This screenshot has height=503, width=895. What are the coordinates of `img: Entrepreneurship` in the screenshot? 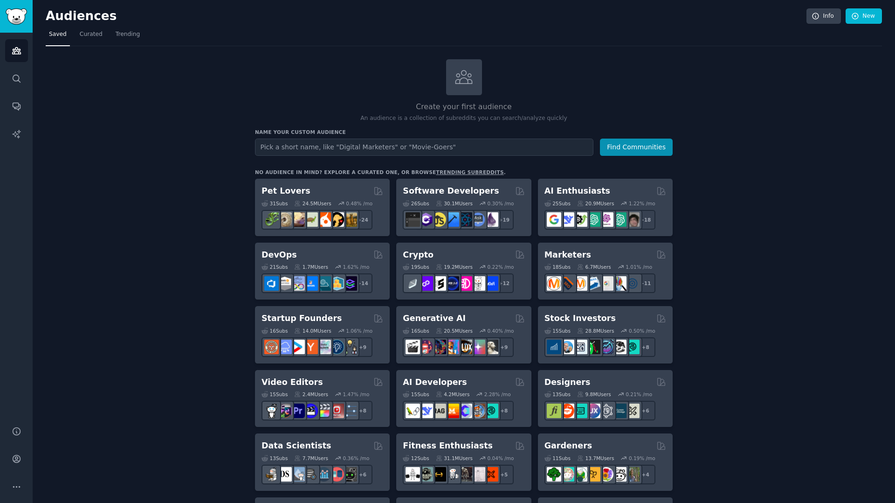 It's located at (337, 346).